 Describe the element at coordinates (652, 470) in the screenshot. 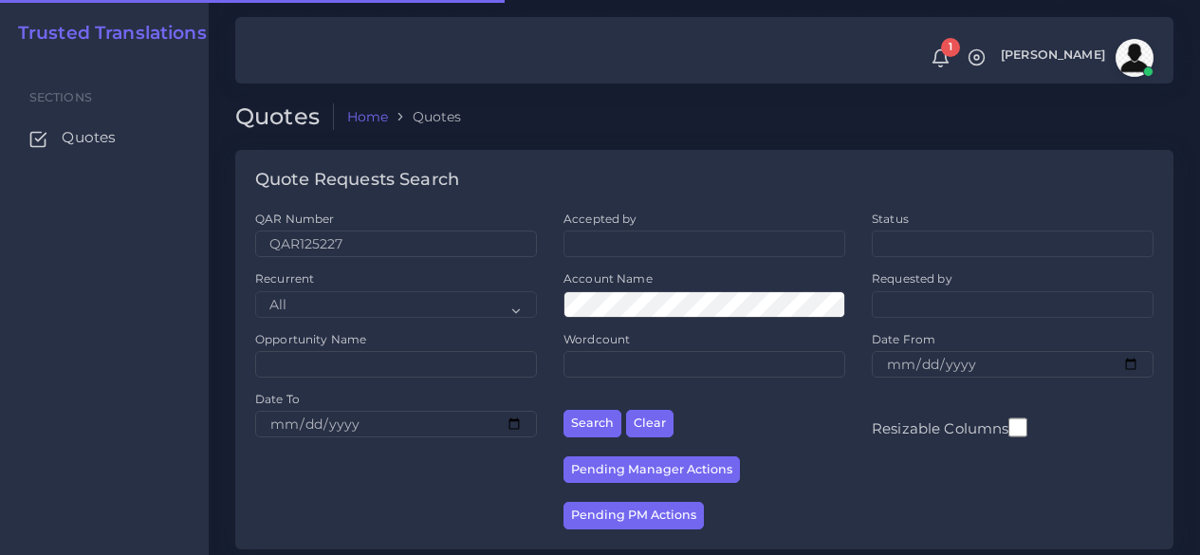

I see `button: Pending Manager Actions` at that location.